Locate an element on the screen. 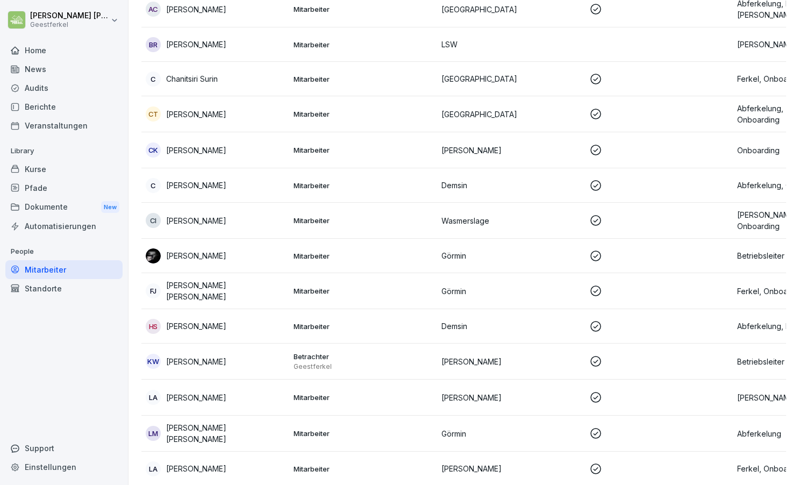 The image size is (799, 485). a: Pfade is located at coordinates (64, 188).